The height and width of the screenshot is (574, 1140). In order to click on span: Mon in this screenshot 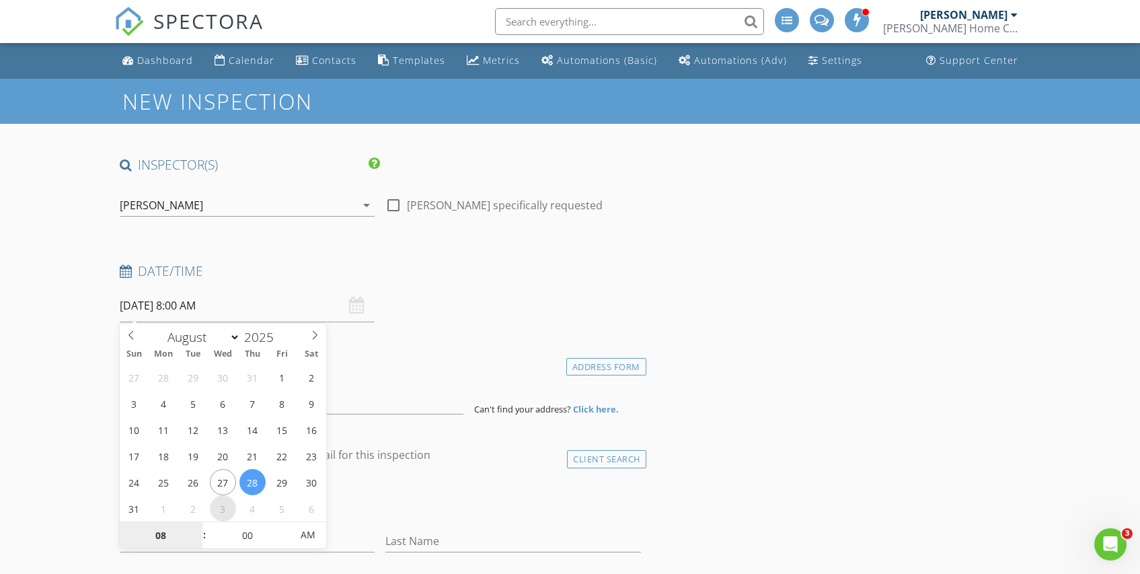, I will do `click(164, 354)`.